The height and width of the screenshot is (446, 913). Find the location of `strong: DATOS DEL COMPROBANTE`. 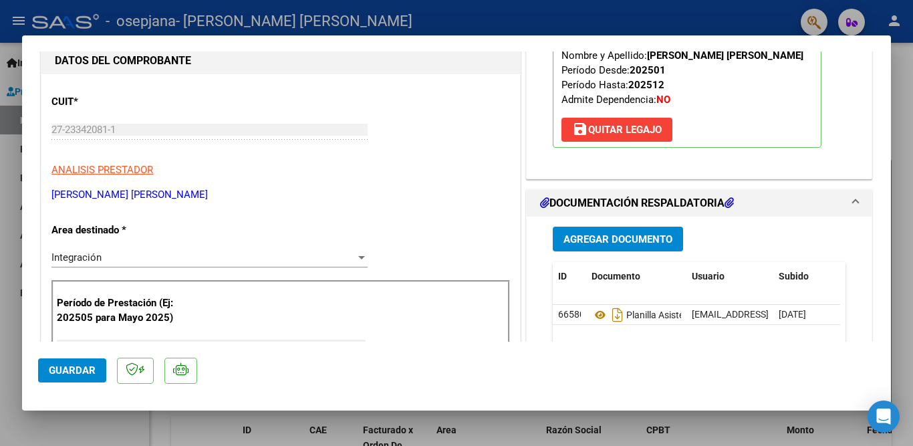

strong: DATOS DEL COMPROBANTE is located at coordinates (123, 60).